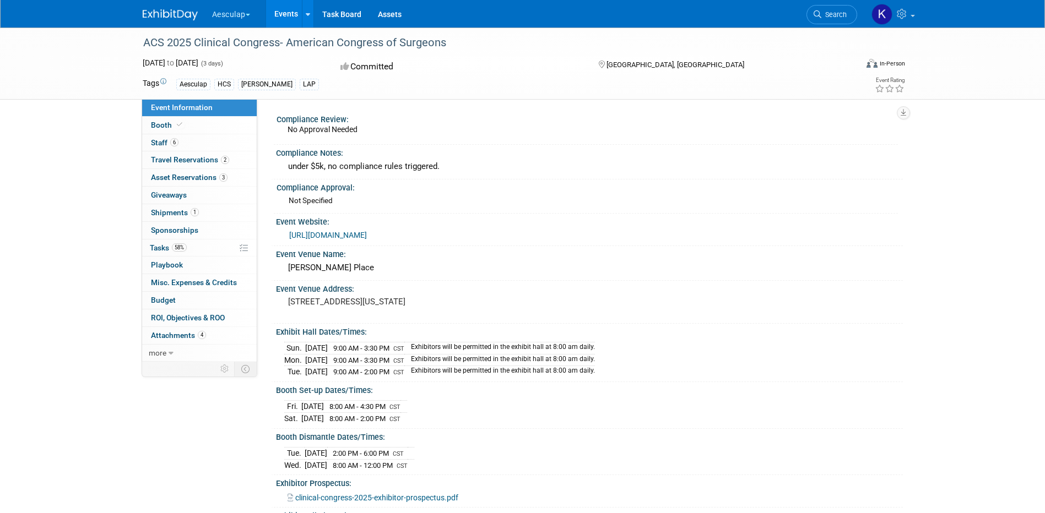 The height and width of the screenshot is (513, 1045). I want to click on span: Asset Reservations, so click(189, 177).